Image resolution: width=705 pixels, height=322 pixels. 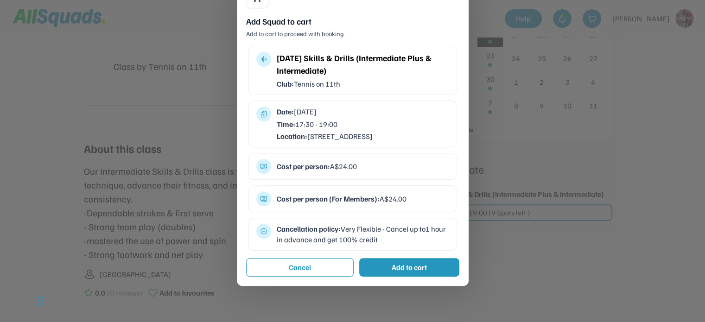 What do you see at coordinates (264, 59) in the screenshot?
I see `button: multitrack_audio` at bounding box center [264, 59].